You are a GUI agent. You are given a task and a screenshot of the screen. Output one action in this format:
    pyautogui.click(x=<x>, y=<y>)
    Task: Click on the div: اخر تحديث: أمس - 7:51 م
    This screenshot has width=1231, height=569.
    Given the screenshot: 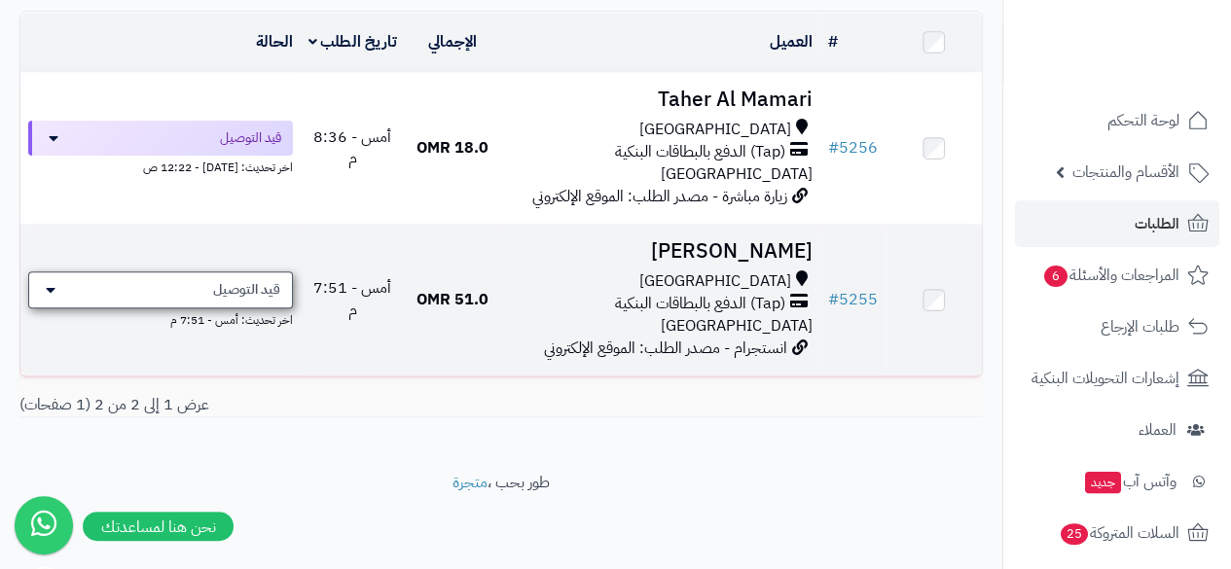 What is the action you would take?
    pyautogui.click(x=161, y=318)
    